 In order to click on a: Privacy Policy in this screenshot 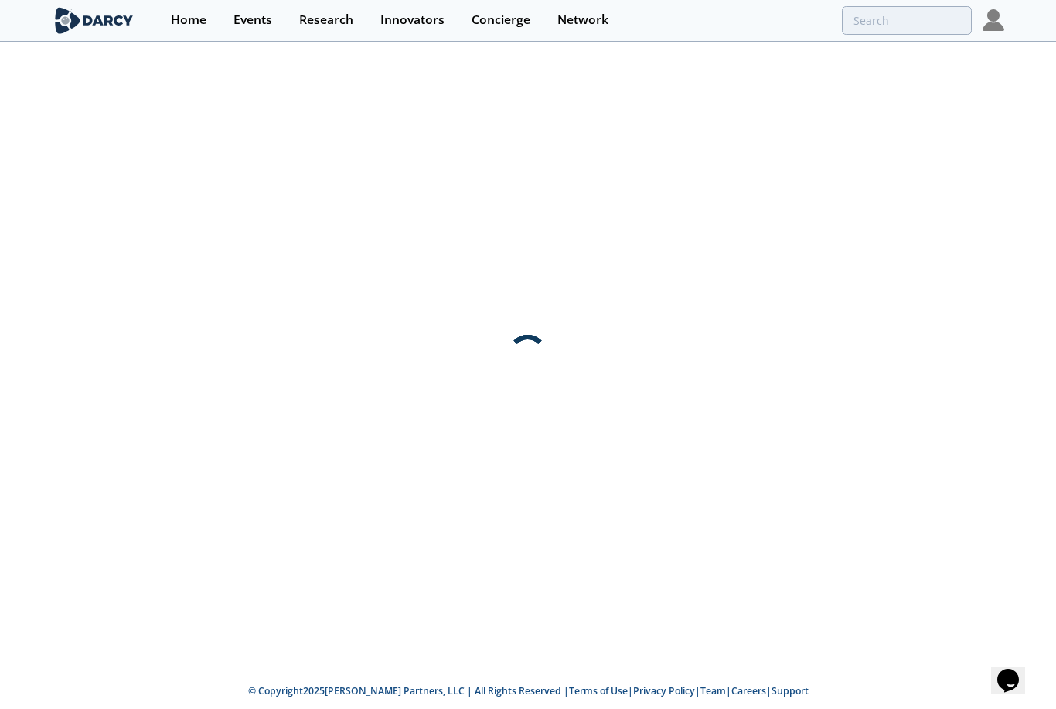, I will do `click(664, 690)`.